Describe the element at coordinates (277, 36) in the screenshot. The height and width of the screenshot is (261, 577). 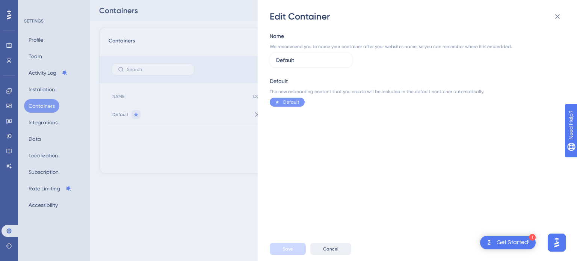
I see `div: Name` at that location.